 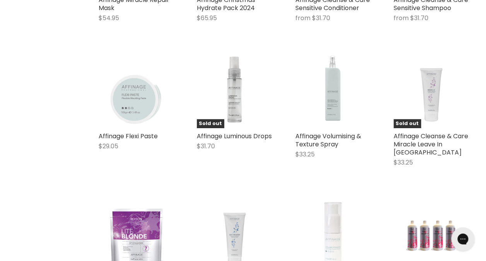 What do you see at coordinates (109, 18) in the screenshot?
I see `span: $54.95` at bounding box center [109, 18].